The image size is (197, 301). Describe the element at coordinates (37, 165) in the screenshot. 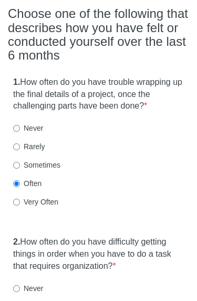

I see `label: Sometimes` at that location.